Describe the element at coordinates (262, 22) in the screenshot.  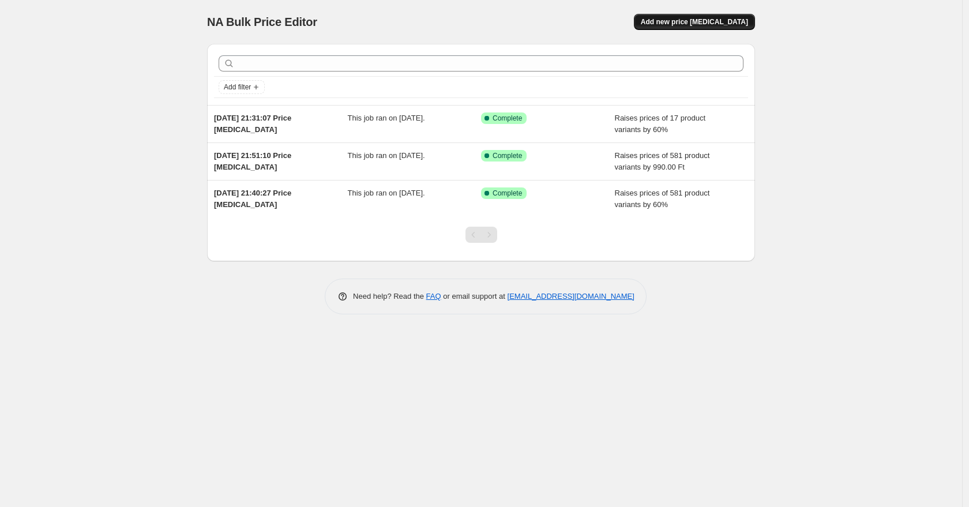
I see `span: NA Bulk Price Editor` at that location.